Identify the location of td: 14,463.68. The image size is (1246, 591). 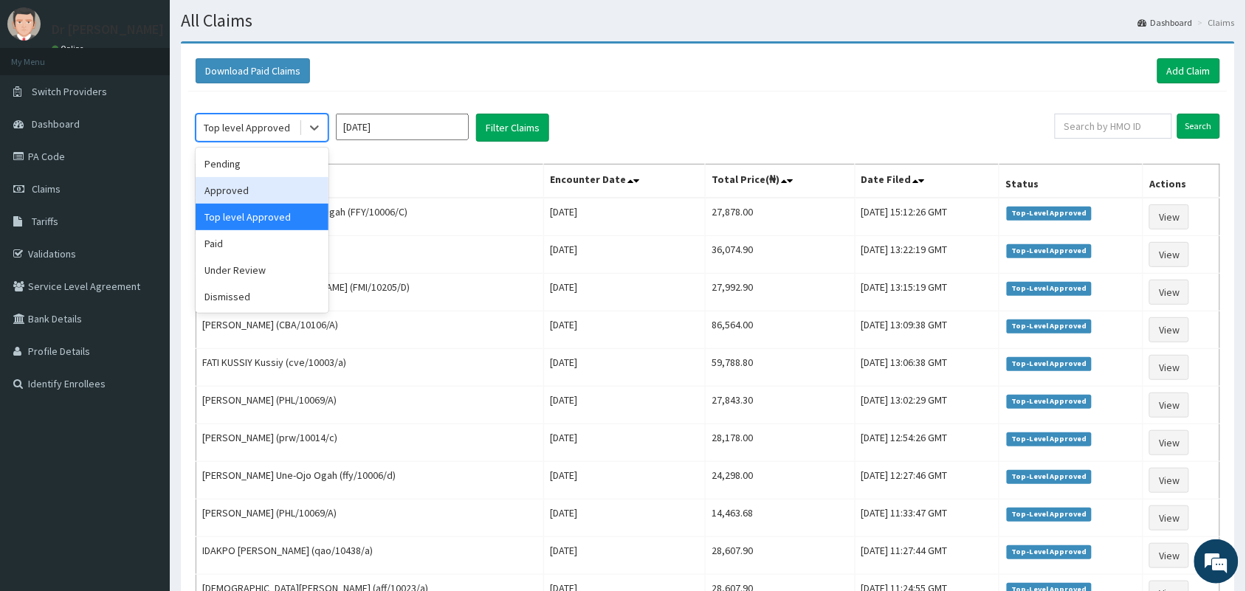
(780, 518).